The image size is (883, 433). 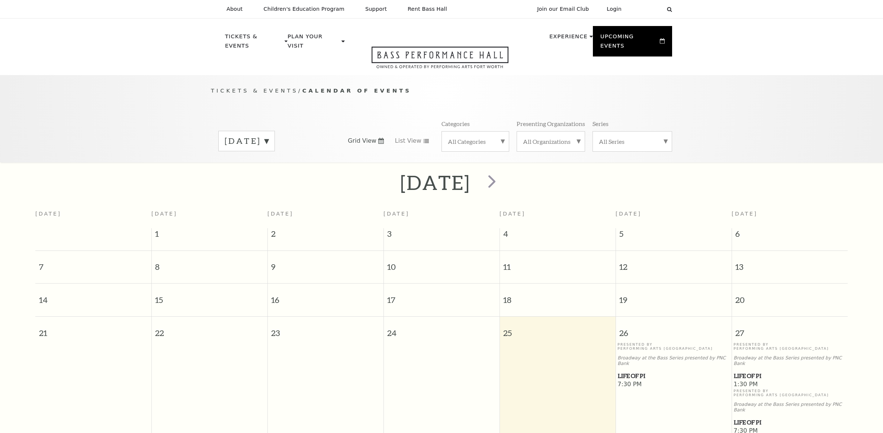 What do you see at coordinates (234, 9) in the screenshot?
I see `p: About` at bounding box center [234, 9].